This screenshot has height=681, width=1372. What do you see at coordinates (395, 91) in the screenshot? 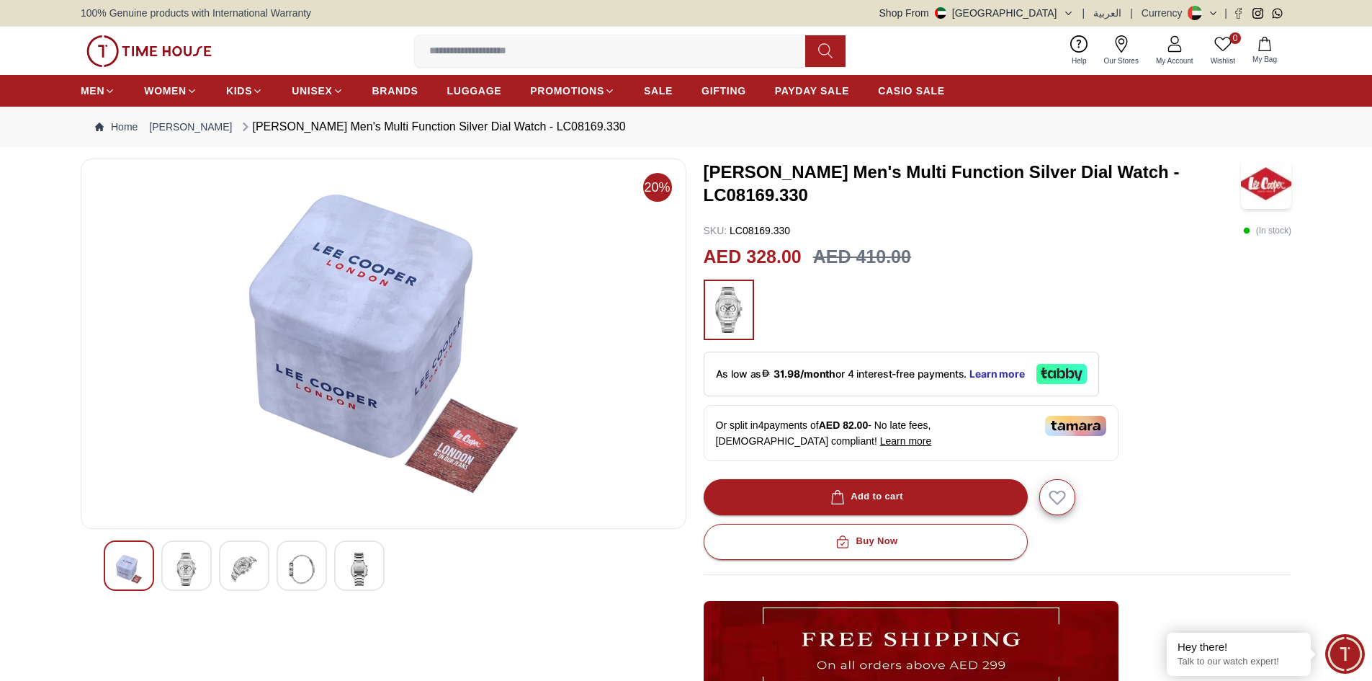
I see `span: BRANDS` at bounding box center [395, 91].